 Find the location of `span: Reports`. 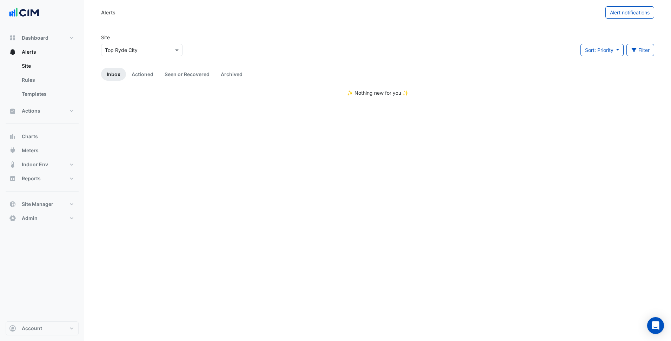

span: Reports is located at coordinates (31, 179).